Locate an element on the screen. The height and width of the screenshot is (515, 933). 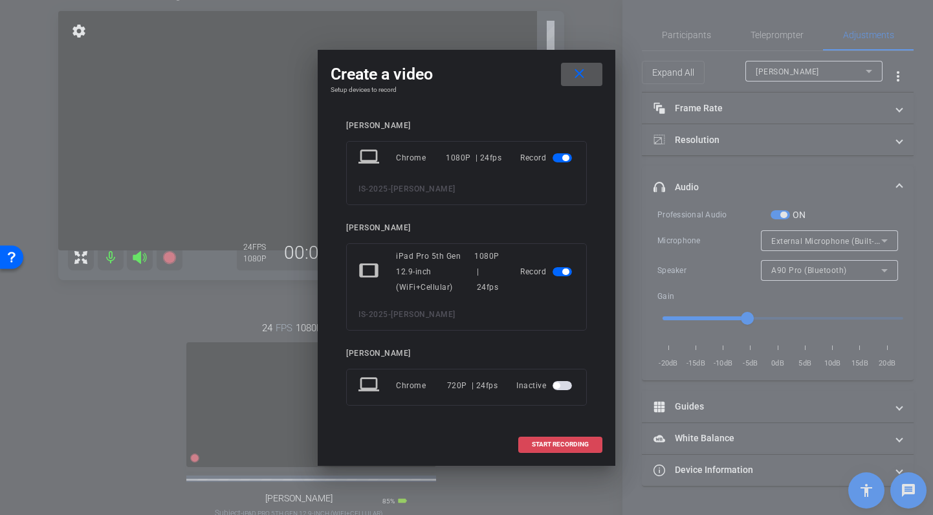
mat-icon: close is located at coordinates (579, 74).